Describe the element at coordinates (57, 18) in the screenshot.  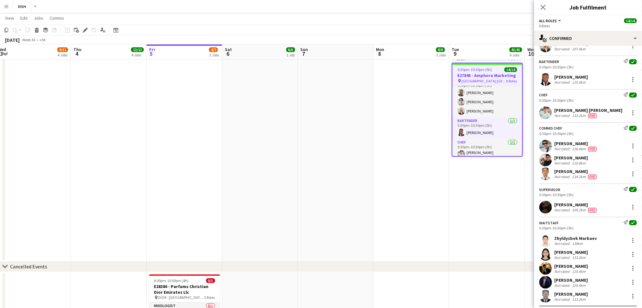
I see `a: Comms` at that location.